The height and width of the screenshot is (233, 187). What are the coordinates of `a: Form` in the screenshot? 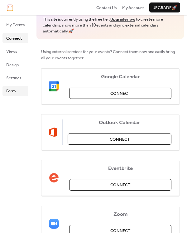 It's located at (15, 91).